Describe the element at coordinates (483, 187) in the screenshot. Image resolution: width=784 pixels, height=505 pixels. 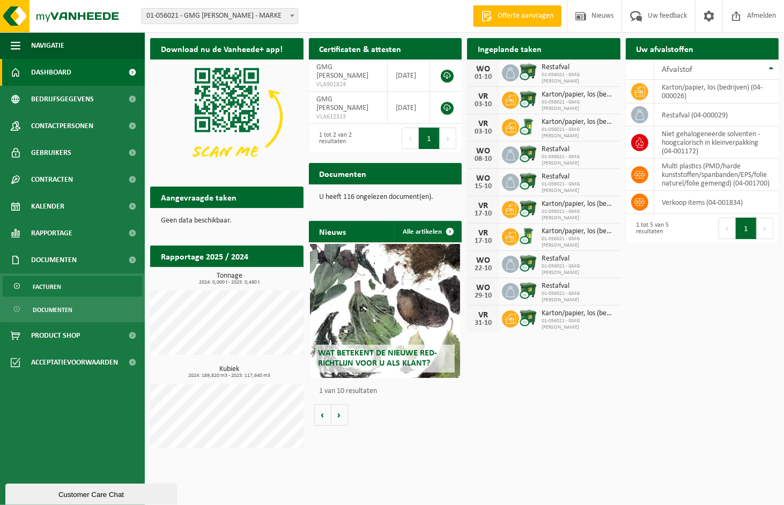
I see `div: 15-10` at that location.